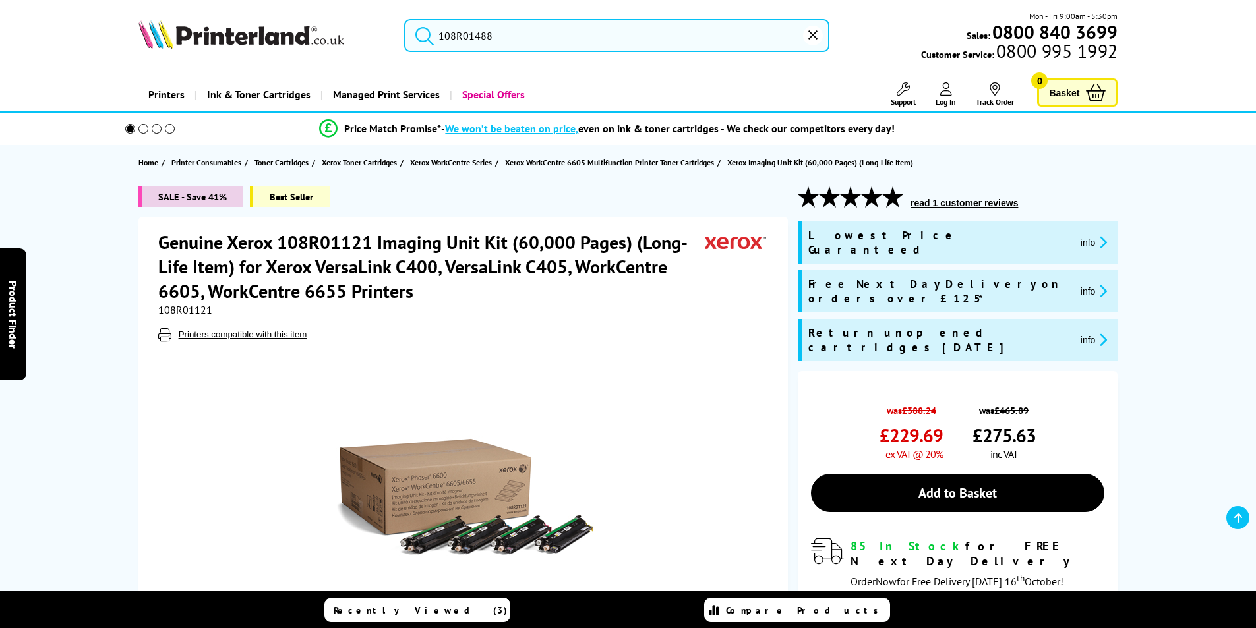 This screenshot has height=628, width=1256. What do you see at coordinates (1039, 80) in the screenshot?
I see `span: 0` at bounding box center [1039, 80].